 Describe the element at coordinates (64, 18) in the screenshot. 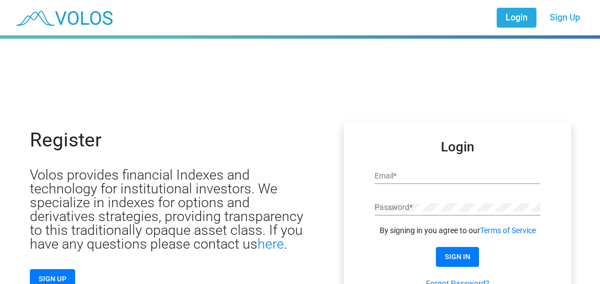

I see `img: blue_transparent.png` at that location.